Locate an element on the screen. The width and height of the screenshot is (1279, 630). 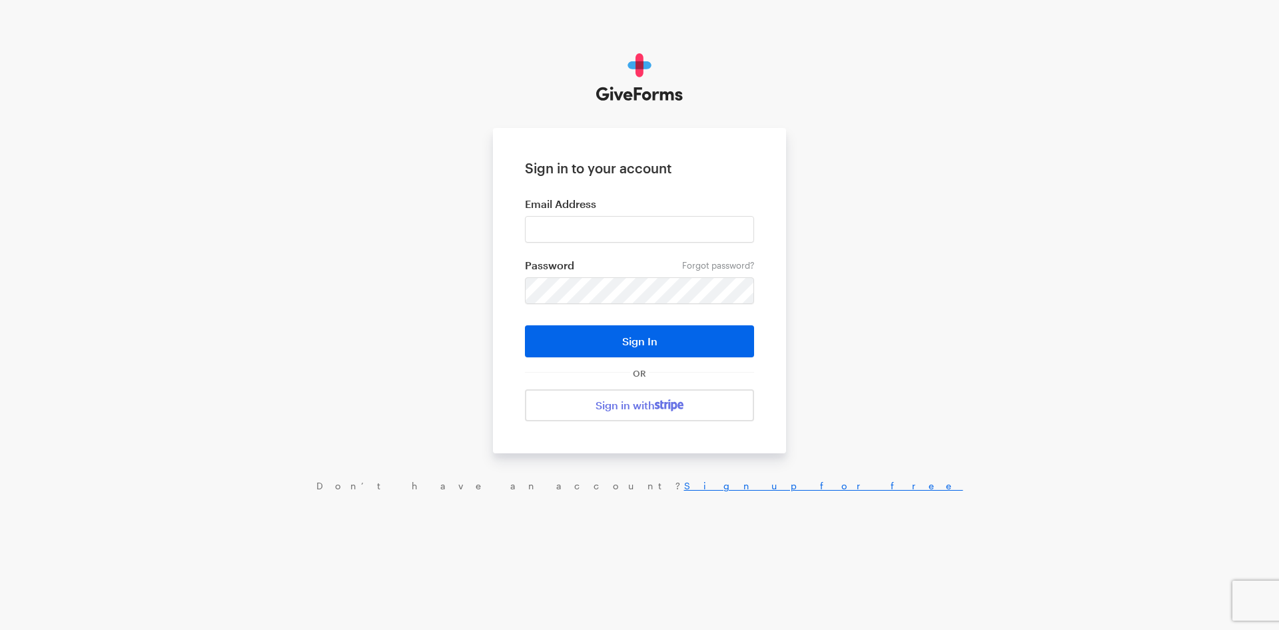
label: Email Address is located at coordinates (640, 204).